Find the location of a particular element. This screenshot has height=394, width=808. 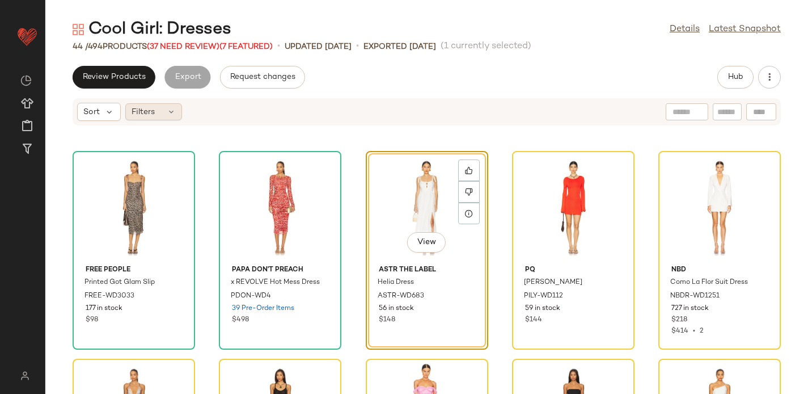

span: 44 / is located at coordinates (80, 47).